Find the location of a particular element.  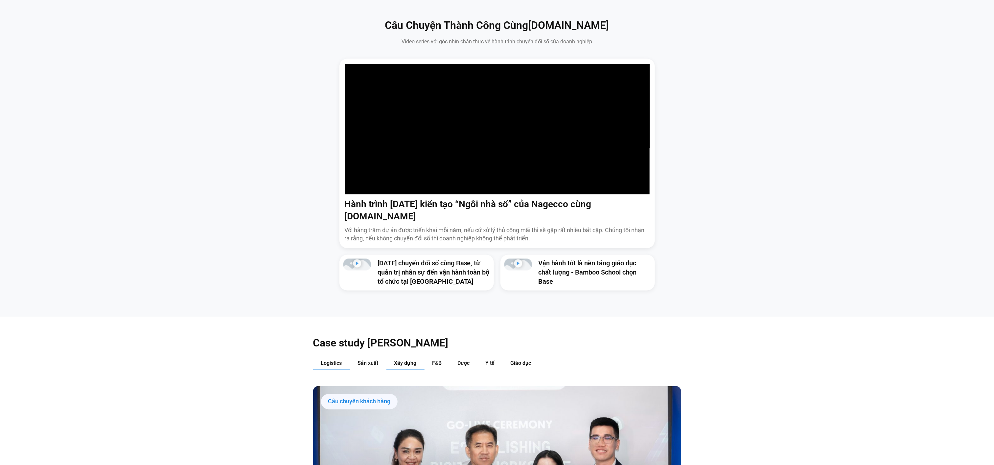

p: Với hàng trăm dự án được triển khai mỗi năm, nếu cứ xử lý thủ công mãi thì sẽ gặp rất nhiều bất c... is located at coordinates (497, 235).